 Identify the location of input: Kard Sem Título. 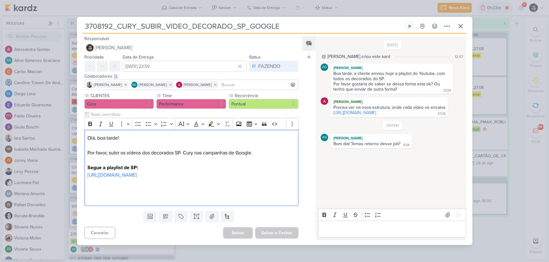
(243, 26).